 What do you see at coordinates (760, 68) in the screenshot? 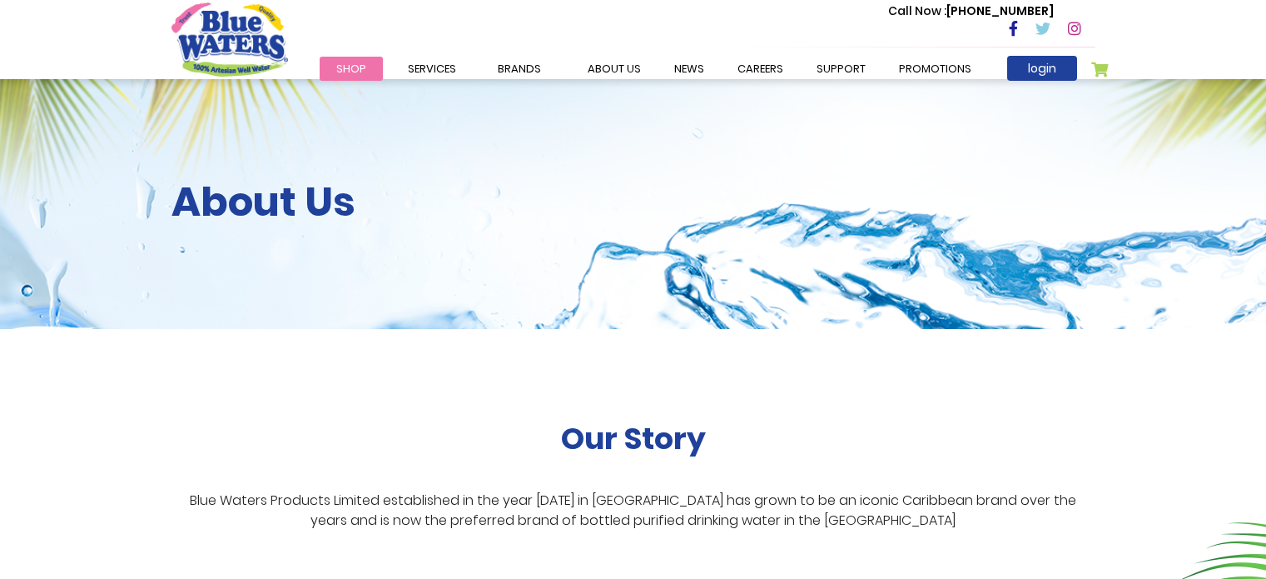
I see `a: careers` at bounding box center [760, 68].